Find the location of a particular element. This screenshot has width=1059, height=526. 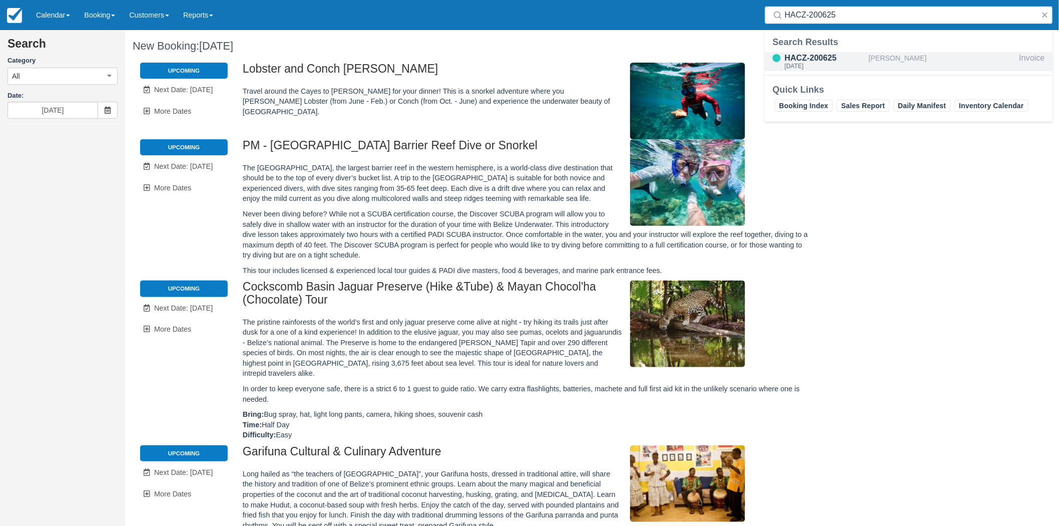

h2: Search is located at coordinates (63, 47).